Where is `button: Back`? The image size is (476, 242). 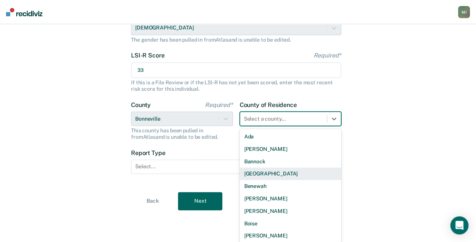 button: Back is located at coordinates (153, 202).